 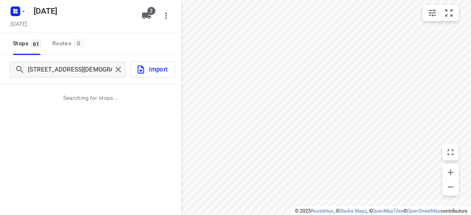 What do you see at coordinates (381, 211) in the screenshot?
I see `li: © 2025 , © , © © contributors` at bounding box center [381, 211].